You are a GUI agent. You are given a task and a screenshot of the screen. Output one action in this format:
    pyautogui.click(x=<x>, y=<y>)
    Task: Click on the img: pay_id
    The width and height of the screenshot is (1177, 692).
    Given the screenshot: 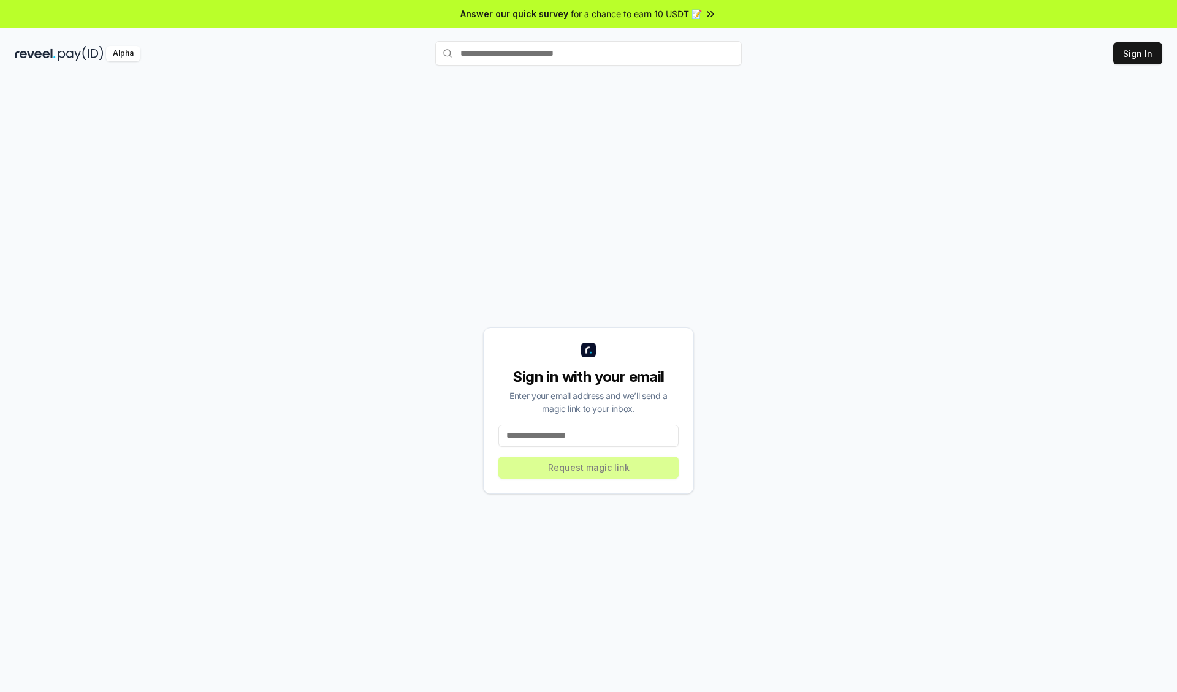 What is the action you would take?
    pyautogui.click(x=81, y=53)
    